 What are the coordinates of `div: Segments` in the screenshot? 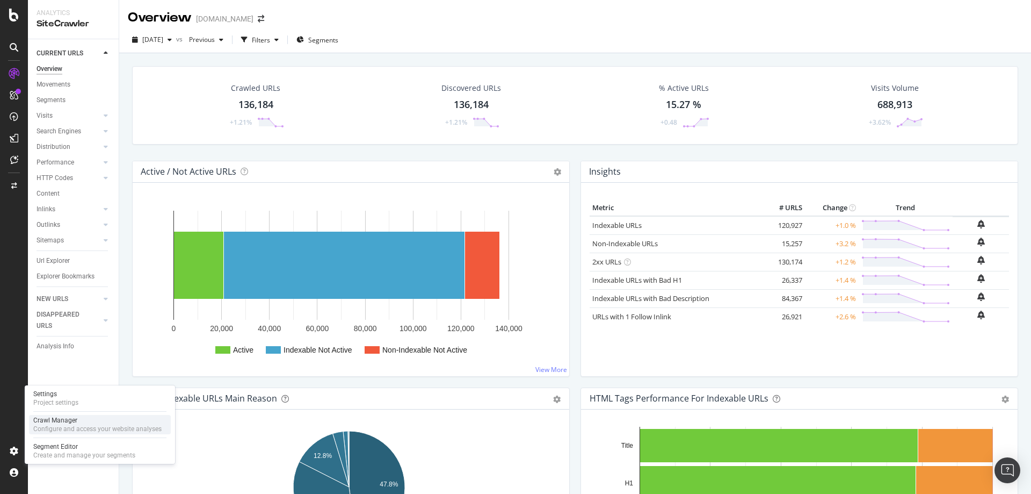 It's located at (51, 100).